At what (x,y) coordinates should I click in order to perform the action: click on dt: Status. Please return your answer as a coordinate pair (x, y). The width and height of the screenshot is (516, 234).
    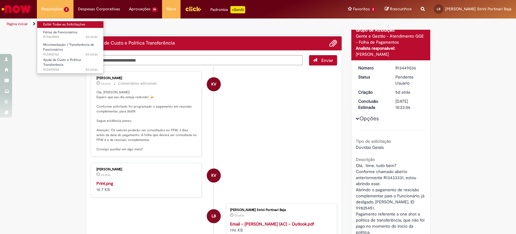
    Looking at the image, I should click on (372, 77).